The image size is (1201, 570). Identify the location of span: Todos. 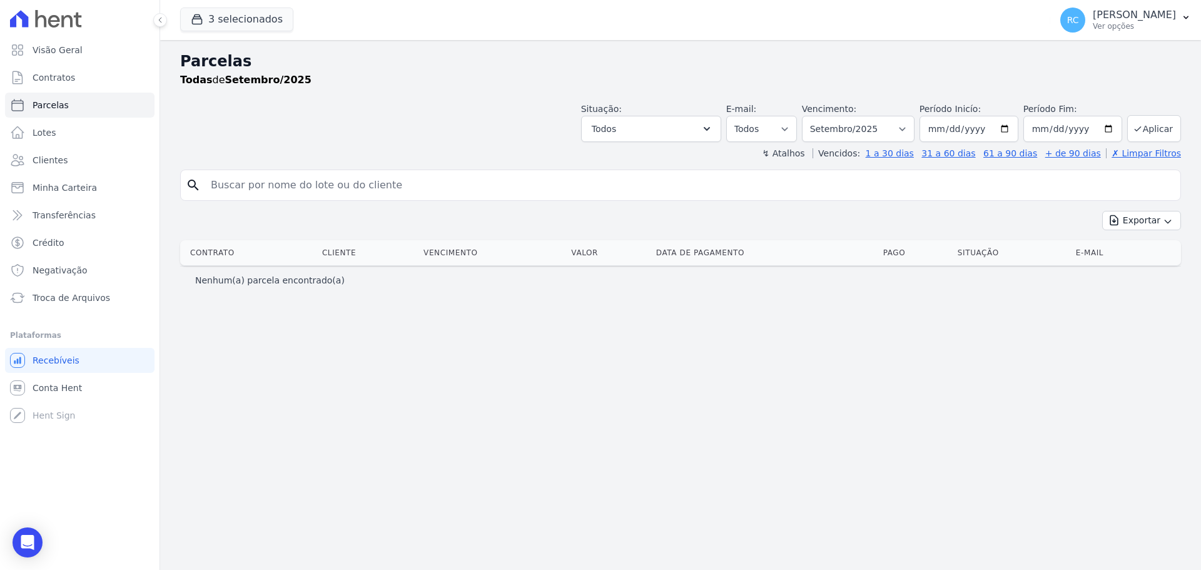
(604, 129).